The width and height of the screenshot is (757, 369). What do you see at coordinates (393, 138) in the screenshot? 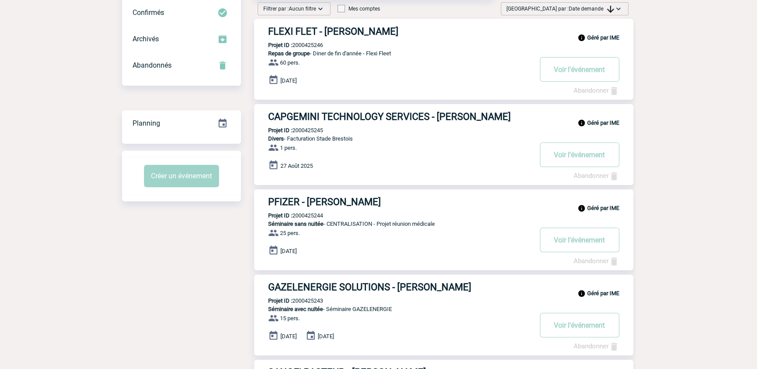
I see `p: - Facturation Stade Brestois` at bounding box center [393, 138].